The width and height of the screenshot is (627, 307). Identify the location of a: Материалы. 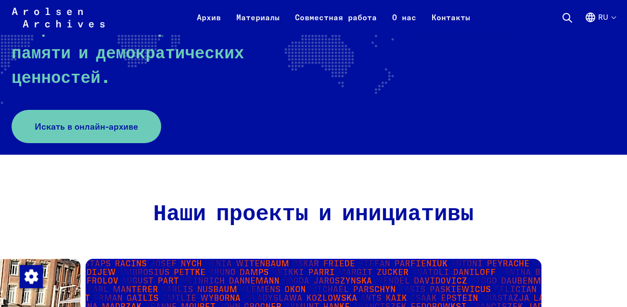
(258, 23).